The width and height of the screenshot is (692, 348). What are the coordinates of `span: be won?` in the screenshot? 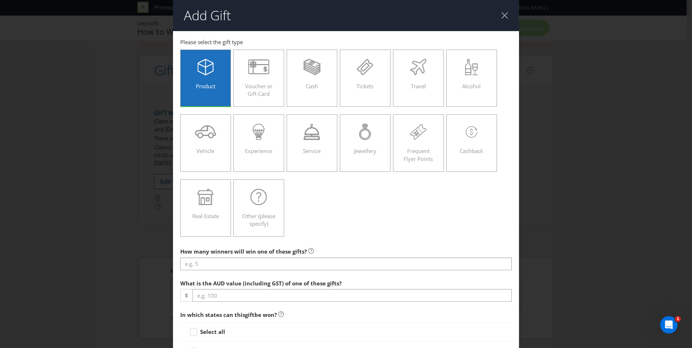 It's located at (266, 315).